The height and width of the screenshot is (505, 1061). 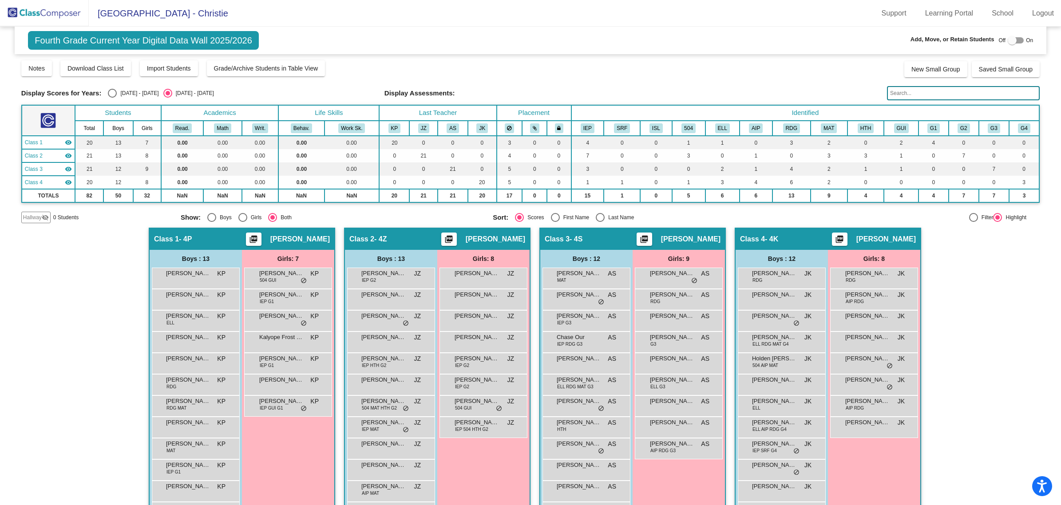 I want to click on span: JZ, so click(x=417, y=274).